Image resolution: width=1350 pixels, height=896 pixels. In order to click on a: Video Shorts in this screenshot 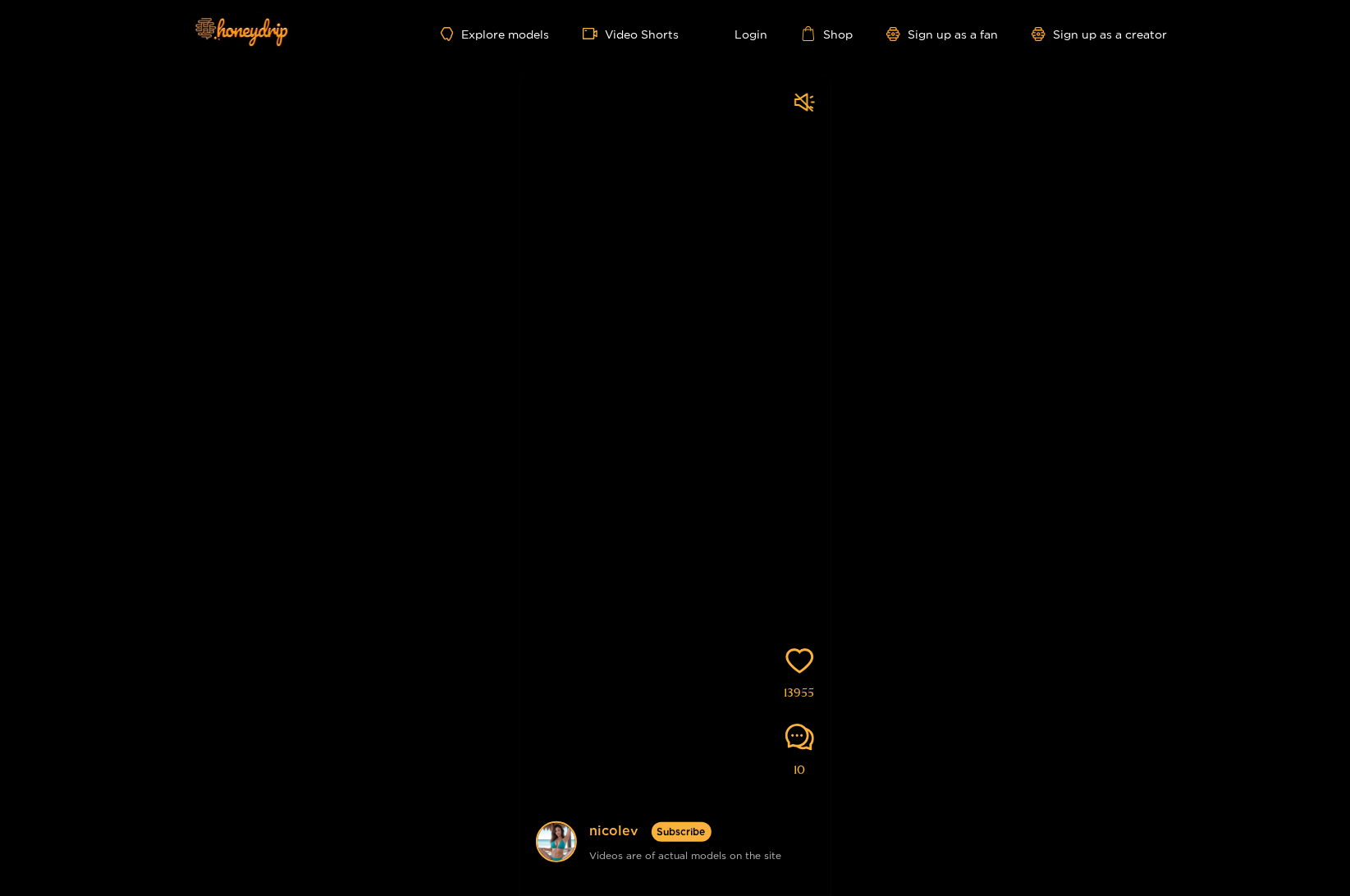, I will do `click(631, 33)`.